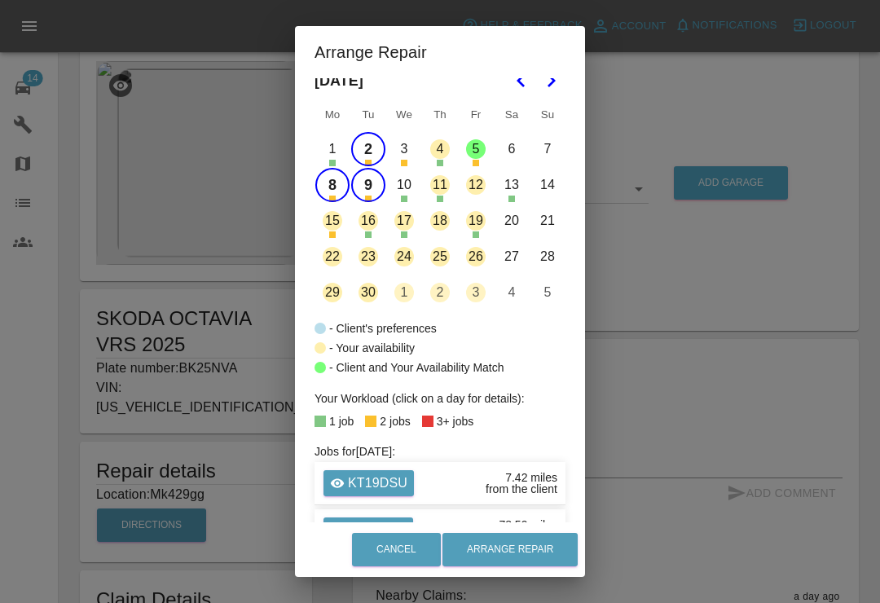  Describe the element at coordinates (404, 221) in the screenshot. I see `button: Wednesday, September 17th, 2025` at that location.